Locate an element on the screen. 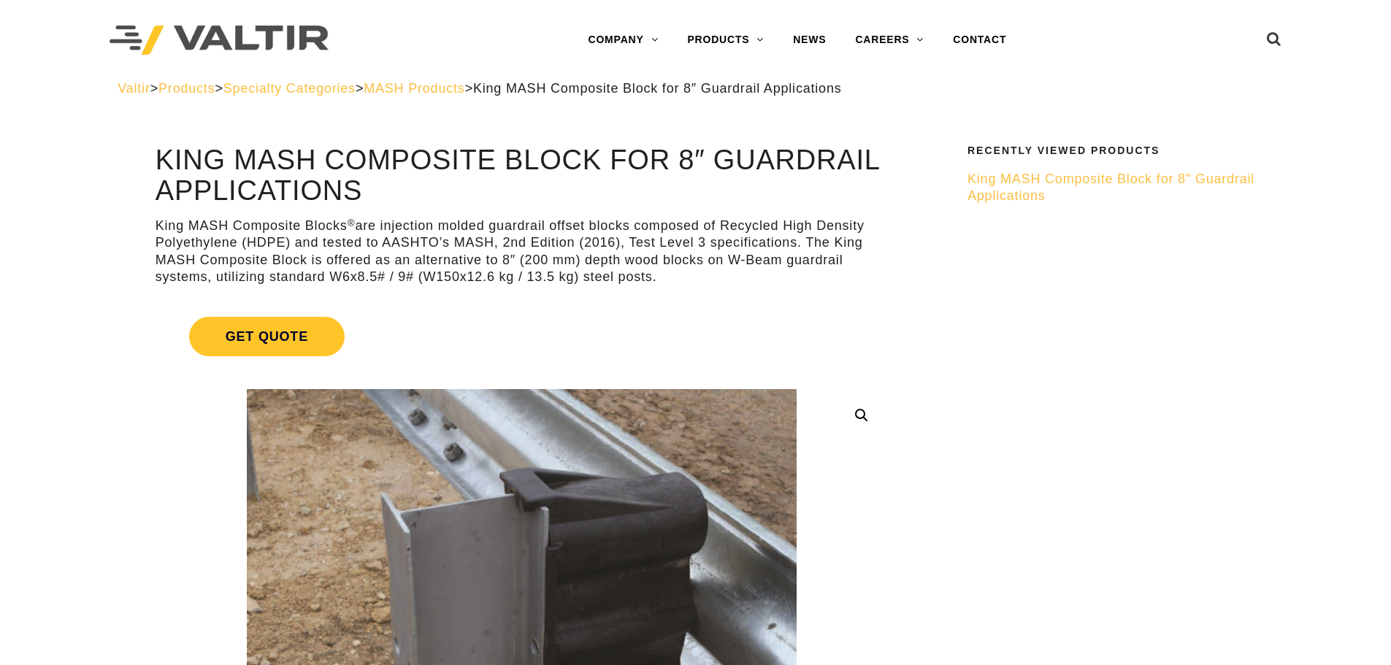  a: PRODUCTS is located at coordinates (725, 40).